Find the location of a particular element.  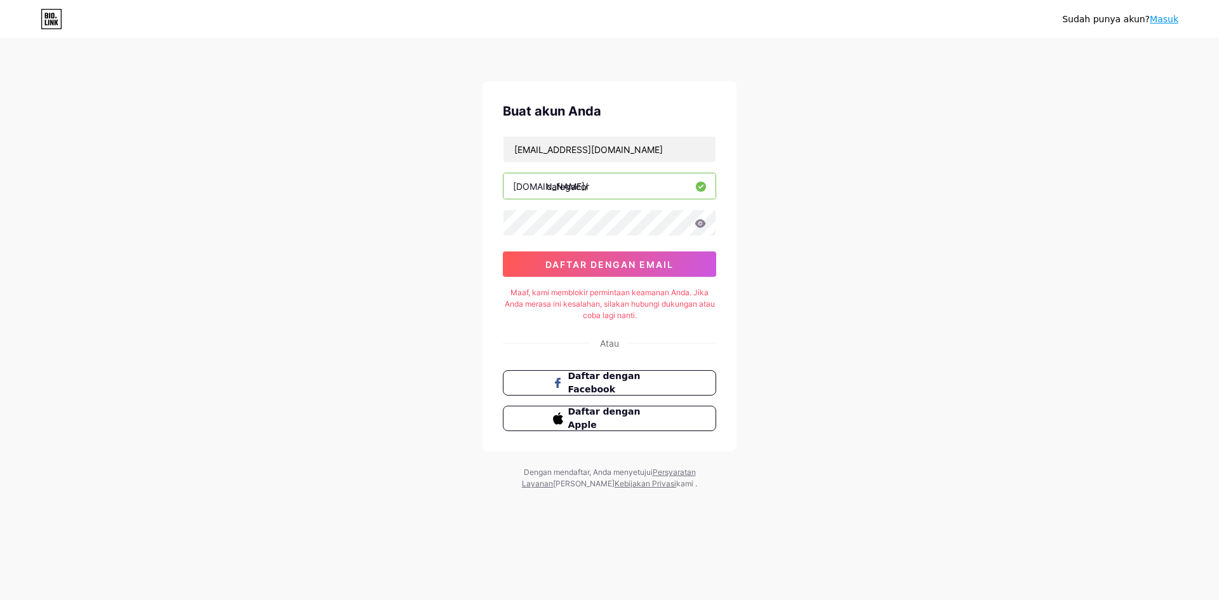

font: Atau is located at coordinates (609, 343).